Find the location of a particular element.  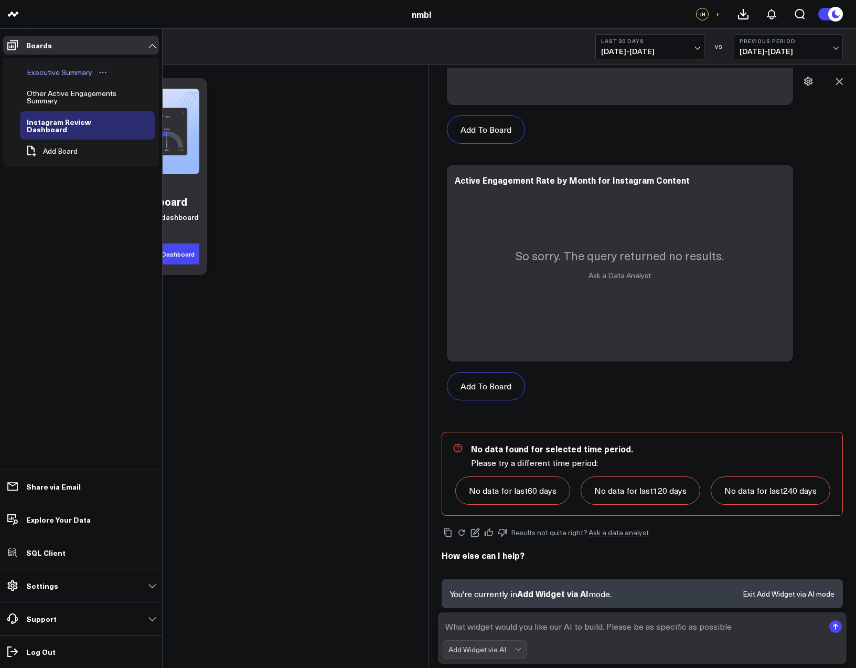

span: Add Board is located at coordinates (60, 151).